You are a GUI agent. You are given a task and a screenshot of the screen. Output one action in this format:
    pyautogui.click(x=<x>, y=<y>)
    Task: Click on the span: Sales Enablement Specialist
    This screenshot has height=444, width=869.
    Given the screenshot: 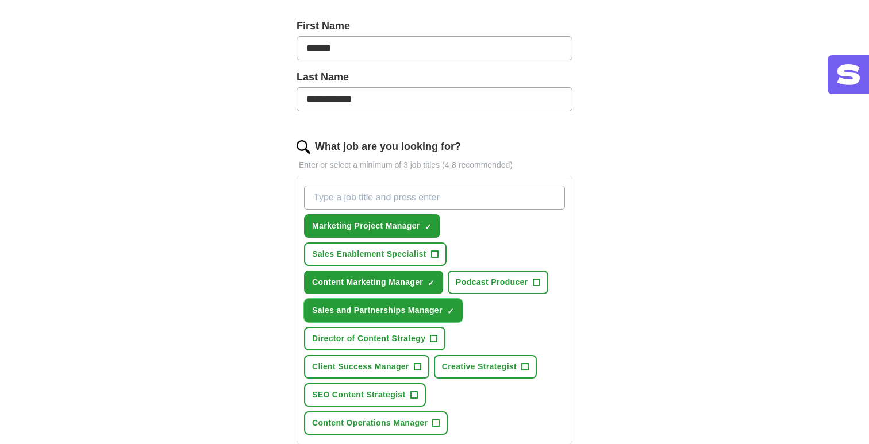 What is the action you would take?
    pyautogui.click(x=369, y=254)
    